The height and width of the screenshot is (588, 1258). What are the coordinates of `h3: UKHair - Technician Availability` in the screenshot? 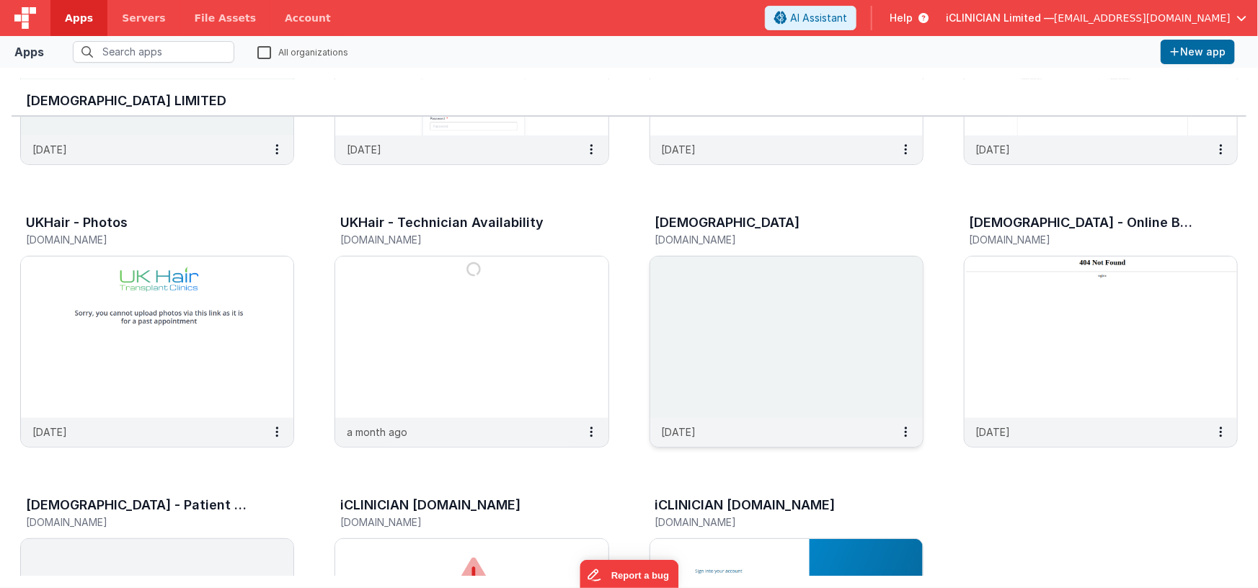 It's located at (442, 223).